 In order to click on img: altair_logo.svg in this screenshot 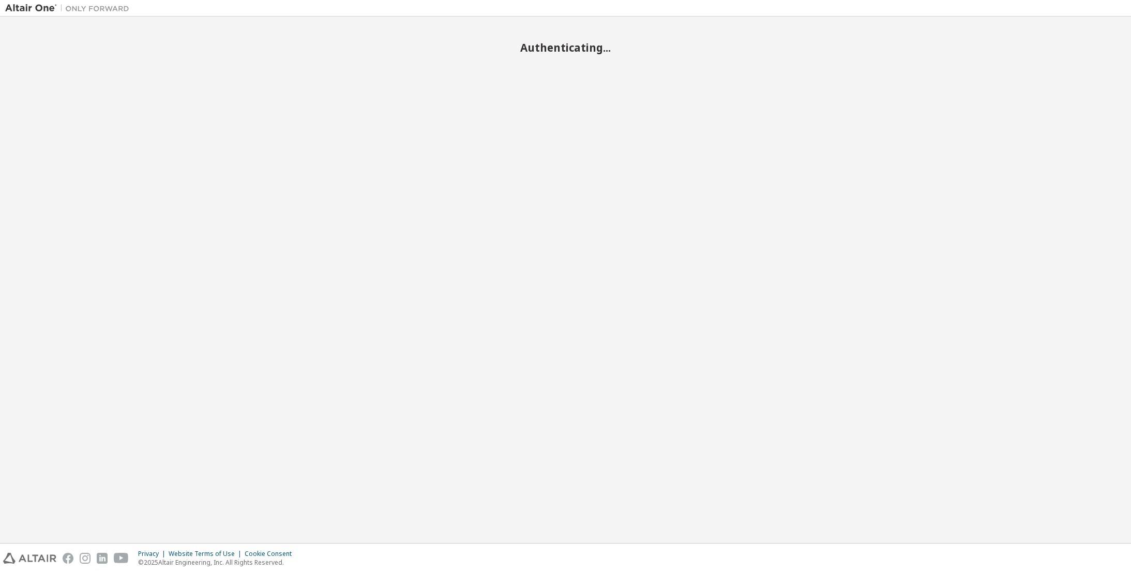, I will do `click(29, 558)`.